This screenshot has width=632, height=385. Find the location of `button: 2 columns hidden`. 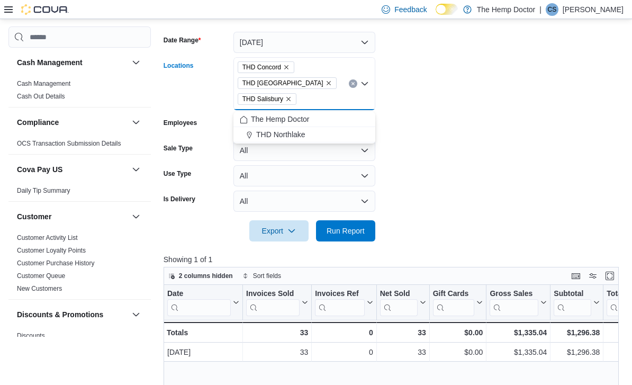

button: 2 columns hidden is located at coordinates (201, 276).